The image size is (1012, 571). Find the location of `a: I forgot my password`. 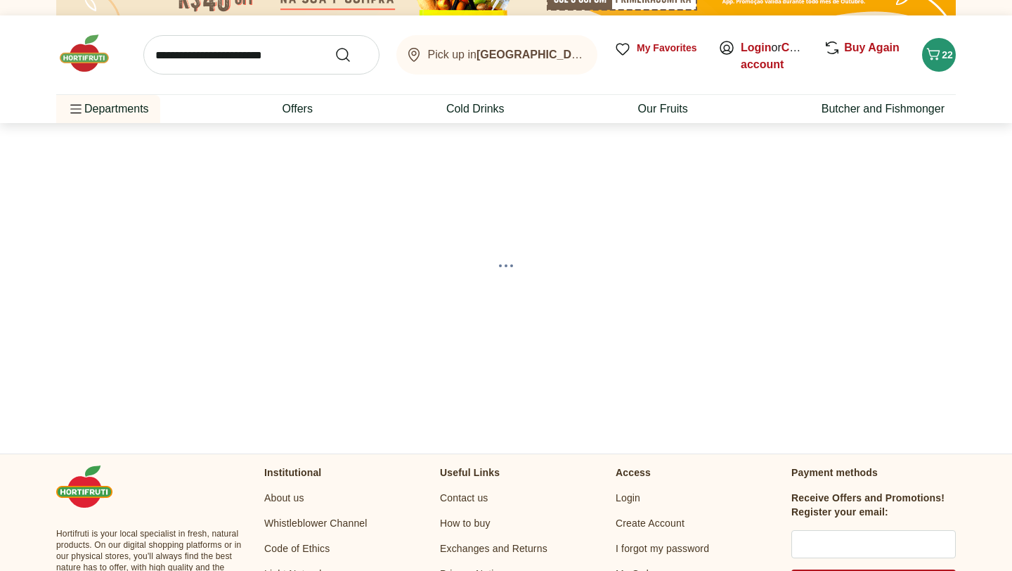

a: I forgot my password is located at coordinates (662, 548).